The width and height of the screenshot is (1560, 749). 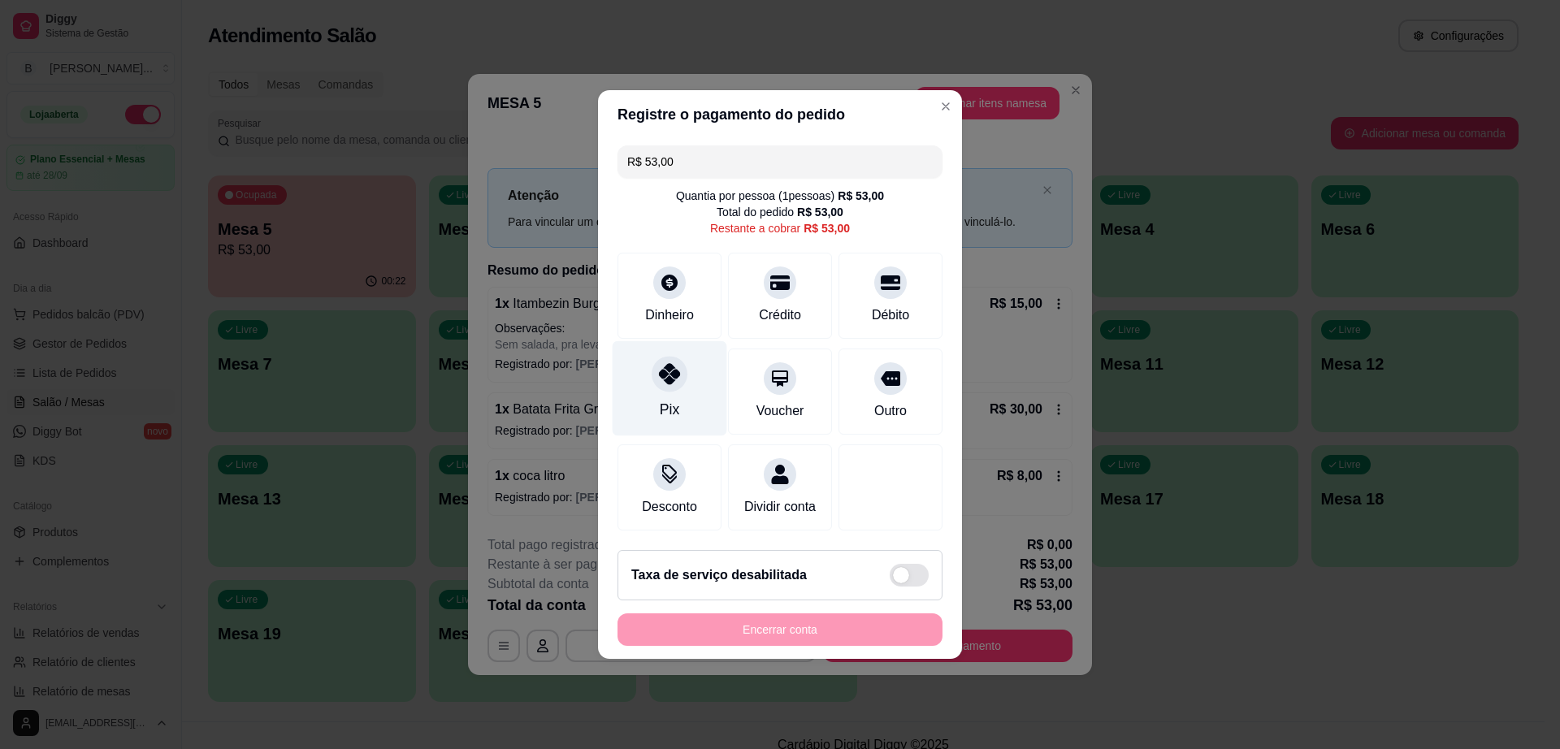 I want to click on div: Total do pedido, so click(x=780, y=212).